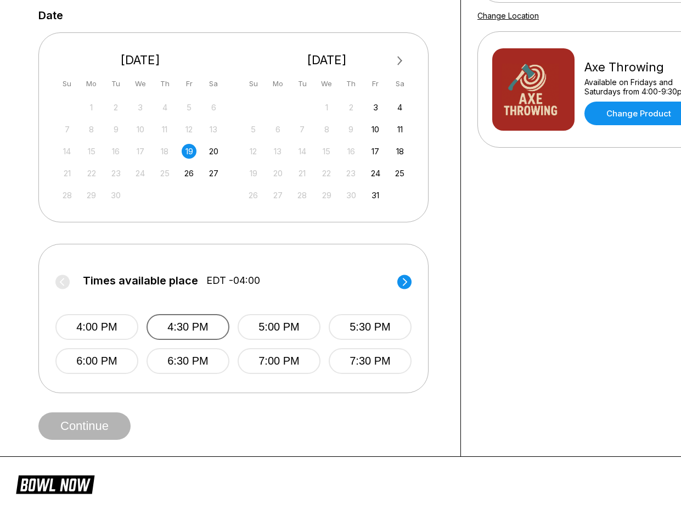 Image resolution: width=681 pixels, height=520 pixels. I want to click on div: Not available Thursday, September 18th, 2025, so click(165, 151).